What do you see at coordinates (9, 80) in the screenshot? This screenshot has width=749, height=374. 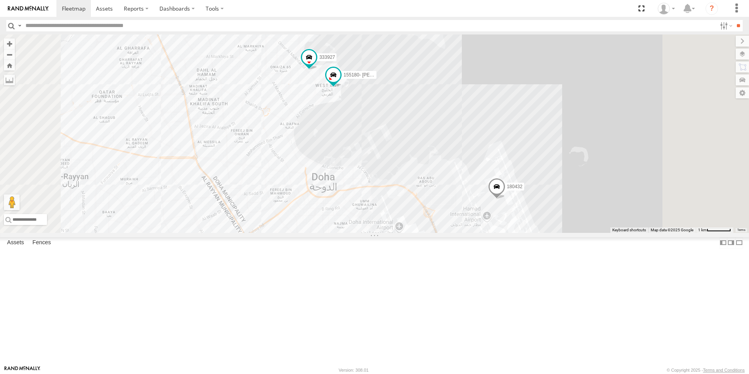 I see `label: Measure` at bounding box center [9, 80].